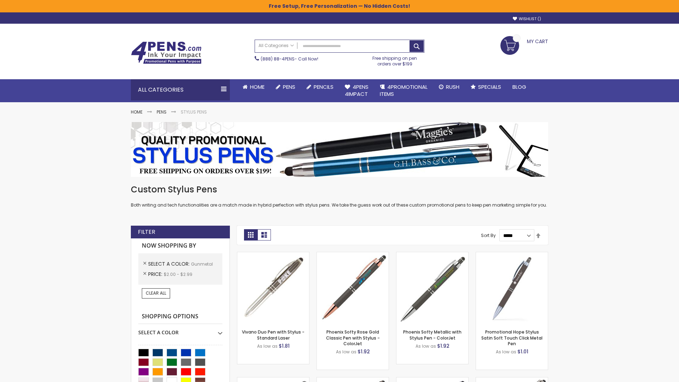 This screenshot has width=679, height=382. What do you see at coordinates (432, 335) in the screenshot?
I see `a: Phoenix Softy Metallic with Stylus Pen - ColorJet` at bounding box center [432, 335].